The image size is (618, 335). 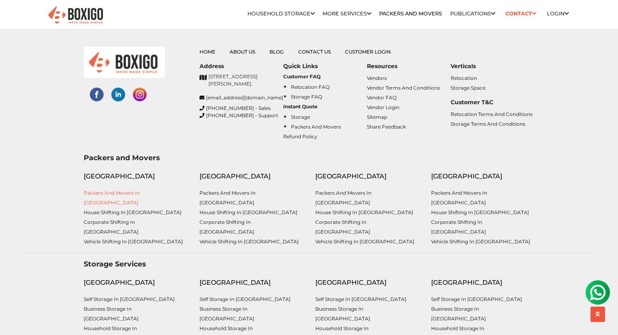 What do you see at coordinates (118, 95) in the screenshot?
I see `img: linked-in-social-links` at bounding box center [118, 95].